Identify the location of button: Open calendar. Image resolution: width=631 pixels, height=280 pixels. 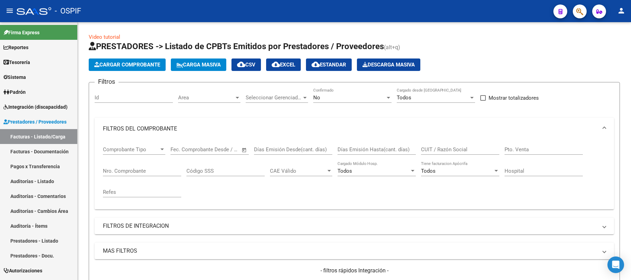
(244, 150).